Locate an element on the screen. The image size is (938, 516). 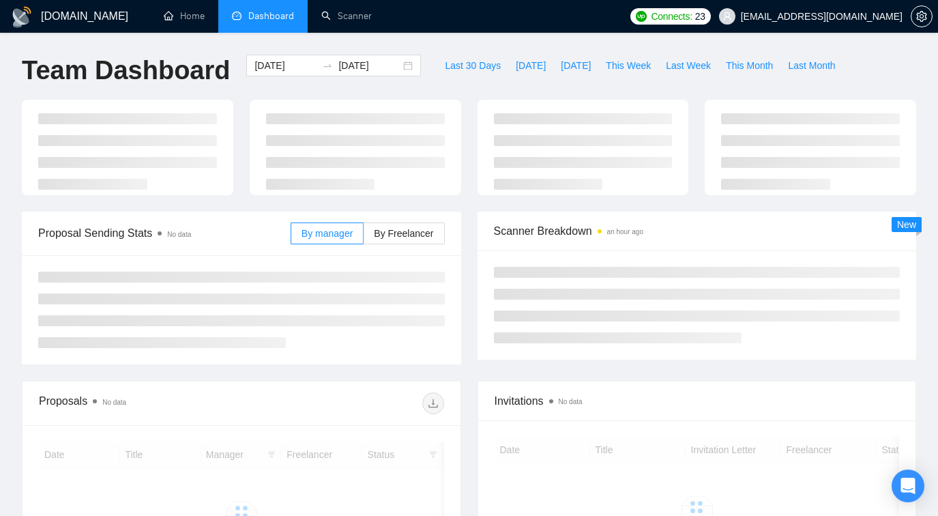
span: This Week is located at coordinates (628, 65).